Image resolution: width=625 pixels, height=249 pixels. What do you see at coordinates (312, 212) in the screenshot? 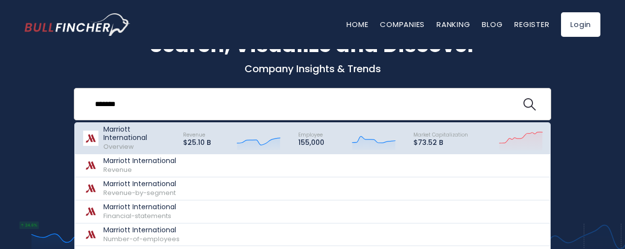
I see `a: Marriott International Financial-statements` at bounding box center [312, 212].